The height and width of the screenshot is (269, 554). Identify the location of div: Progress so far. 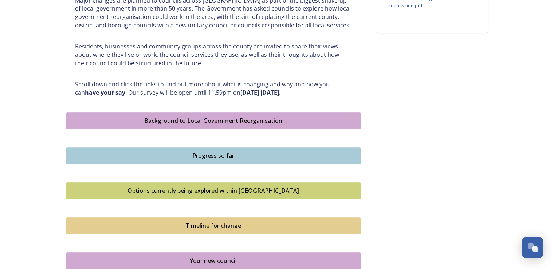
(214, 156).